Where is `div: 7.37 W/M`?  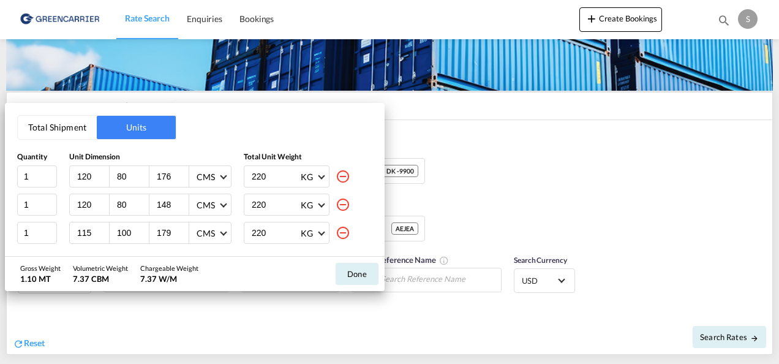
div: 7.37 W/M is located at coordinates (169, 279).